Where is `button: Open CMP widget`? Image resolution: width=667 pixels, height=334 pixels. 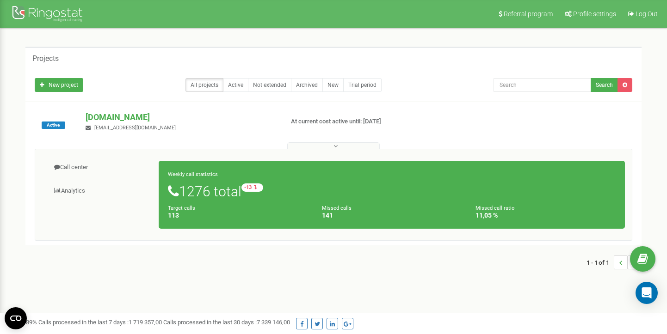
button: Open CMP widget is located at coordinates (16, 319).